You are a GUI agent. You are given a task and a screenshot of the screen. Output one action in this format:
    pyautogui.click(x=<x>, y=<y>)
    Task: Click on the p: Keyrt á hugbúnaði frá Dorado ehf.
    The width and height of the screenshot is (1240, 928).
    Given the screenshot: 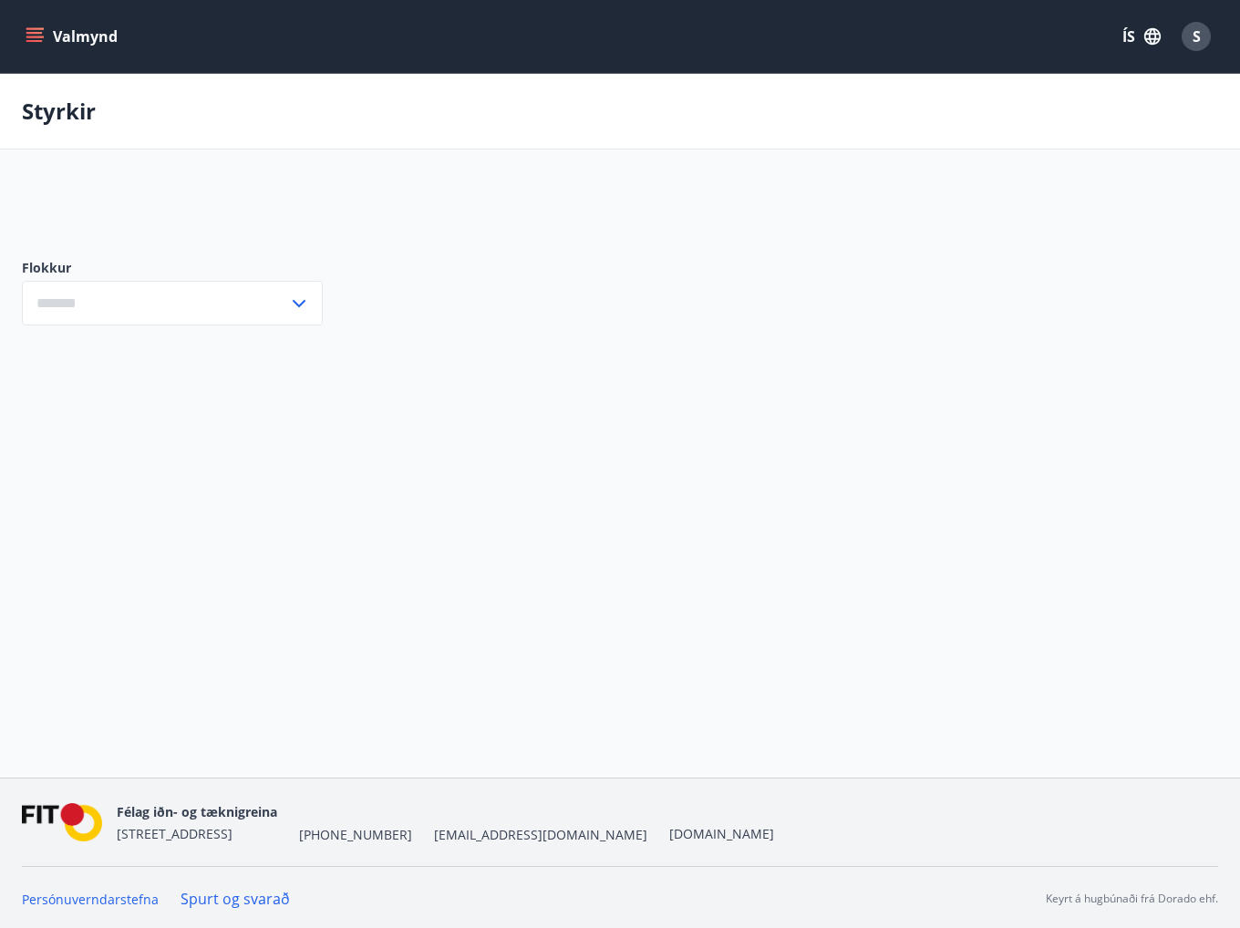 What is the action you would take?
    pyautogui.click(x=1131, y=899)
    